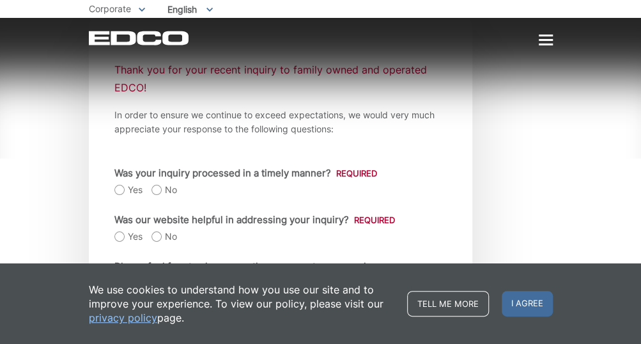  What do you see at coordinates (123, 318) in the screenshot?
I see `a: privacy policy` at bounding box center [123, 318].